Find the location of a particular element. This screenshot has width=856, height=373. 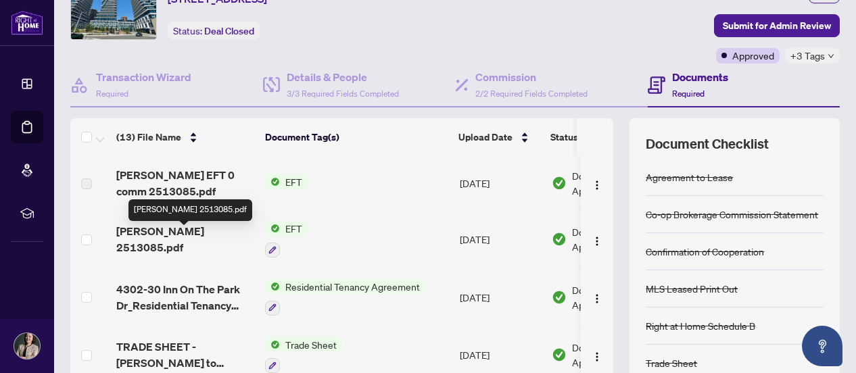

div: Confirmation of Cooperation is located at coordinates (705, 252).